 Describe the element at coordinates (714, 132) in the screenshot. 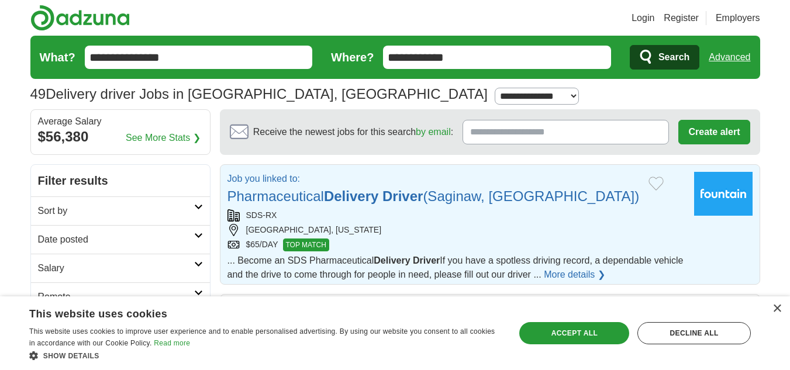

I see `button: Create alert` at that location.